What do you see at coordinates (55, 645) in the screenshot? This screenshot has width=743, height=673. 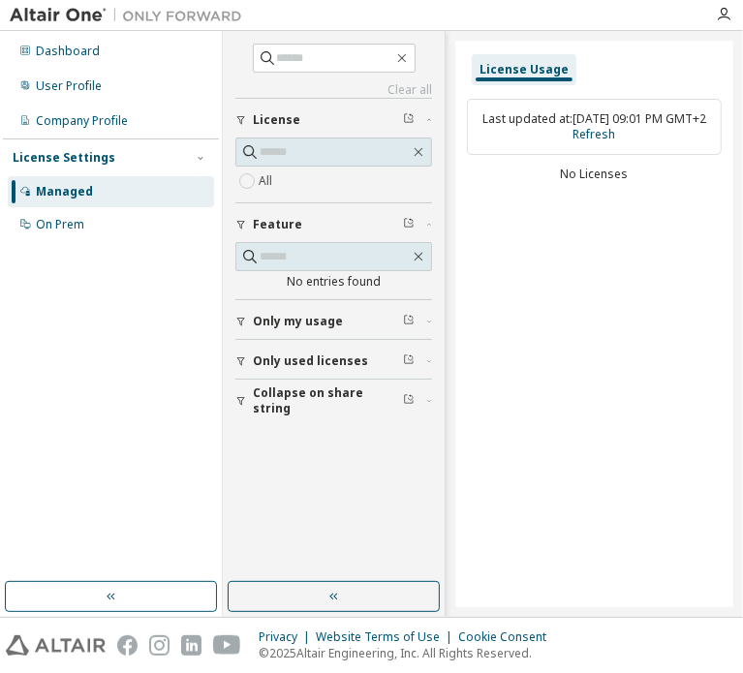 I see `img: altair_logo.svg` at bounding box center [55, 645].